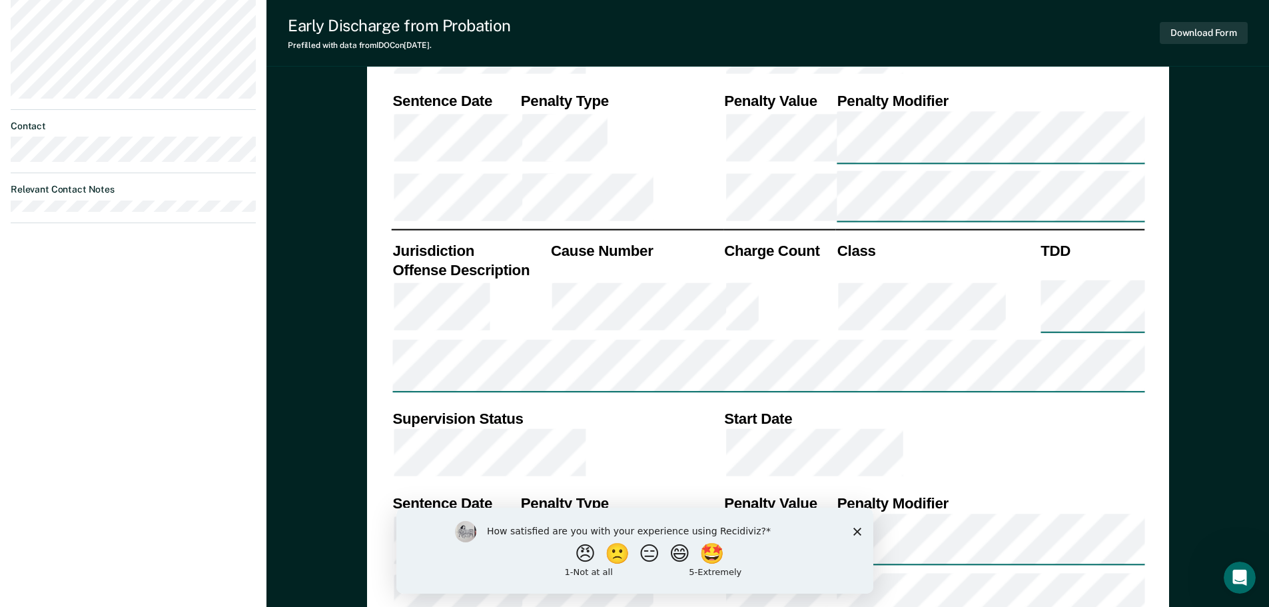 This screenshot has height=607, width=1269. What do you see at coordinates (461, 24) in the screenshot?
I see `div: Close survey` at bounding box center [461, 24].